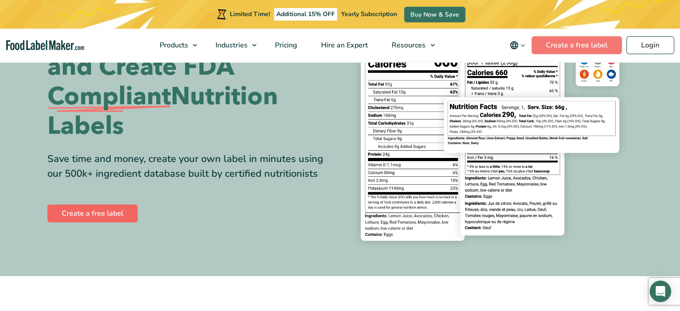 This screenshot has width=680, height=311. Describe the element at coordinates (343, 45) in the screenshot. I see `span: Hire an Expert` at that location.